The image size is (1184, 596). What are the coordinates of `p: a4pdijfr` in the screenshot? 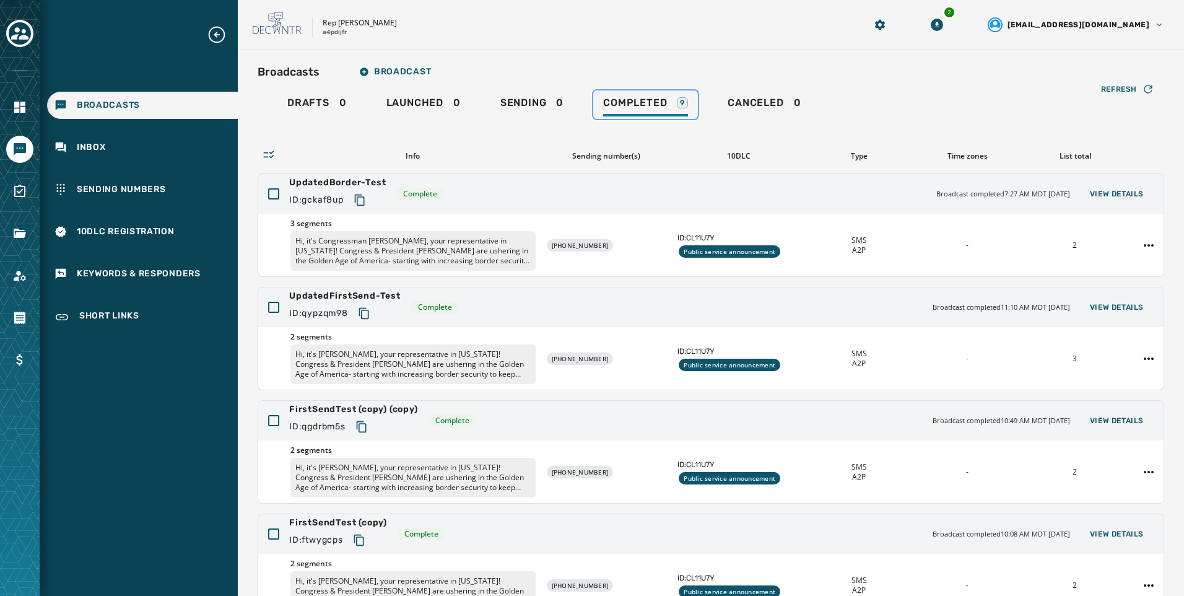 It's located at (334, 32).